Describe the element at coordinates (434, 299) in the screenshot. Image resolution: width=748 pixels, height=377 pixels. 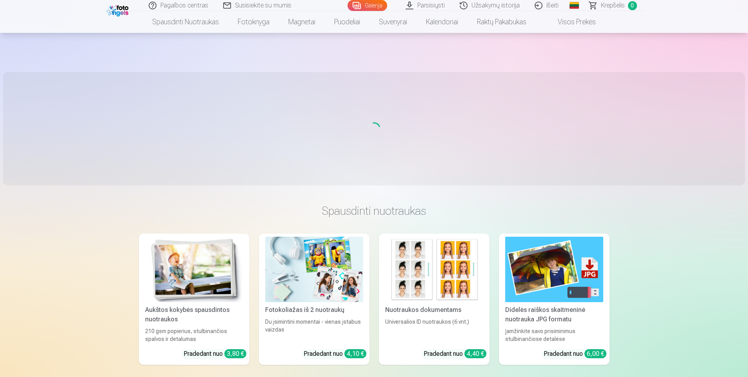
I see `a: Nuotraukos dokumentamsNuotraukos dokumentamsUniversalios ID nuotraukos (6 vnt.)Pradedant nuo 4,40 €` at that location.